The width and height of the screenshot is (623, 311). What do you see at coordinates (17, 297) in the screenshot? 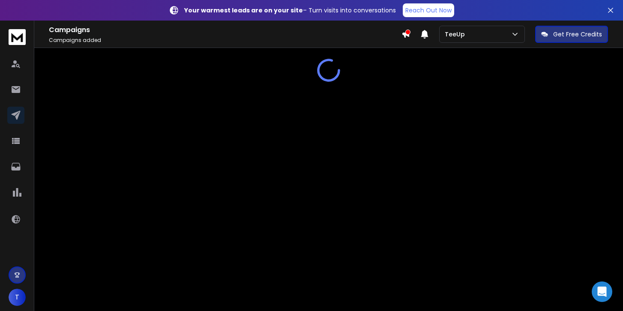
I see `span: T` at bounding box center [17, 297].